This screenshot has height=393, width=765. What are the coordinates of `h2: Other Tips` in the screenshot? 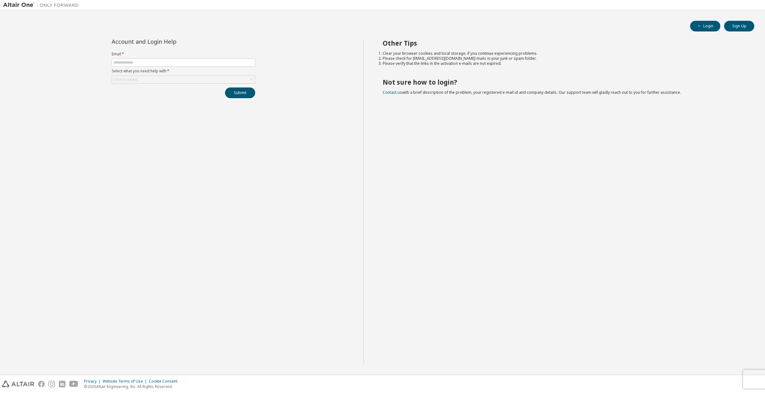 It's located at (563, 43).